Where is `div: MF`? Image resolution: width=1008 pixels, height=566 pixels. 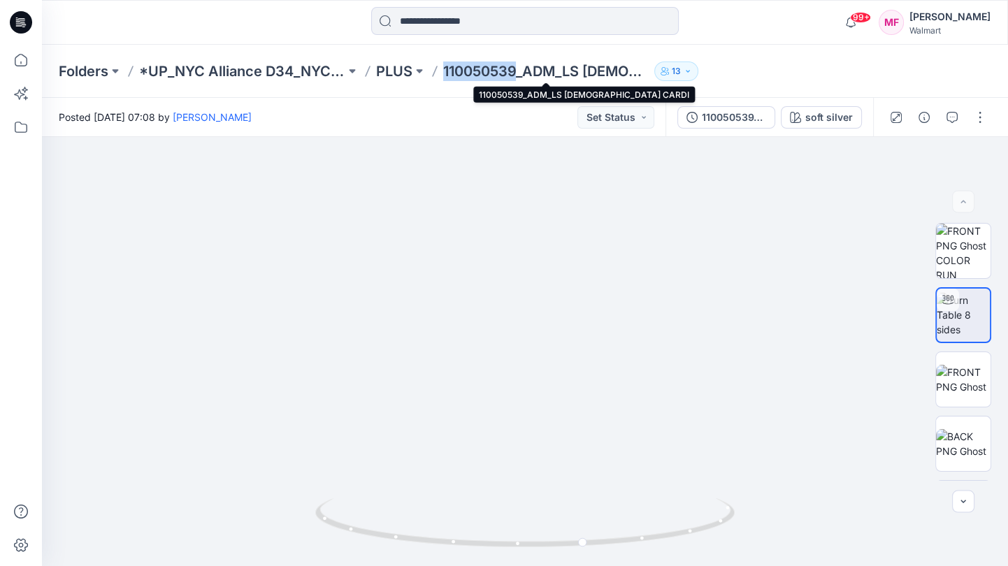
div: MF is located at coordinates (891, 22).